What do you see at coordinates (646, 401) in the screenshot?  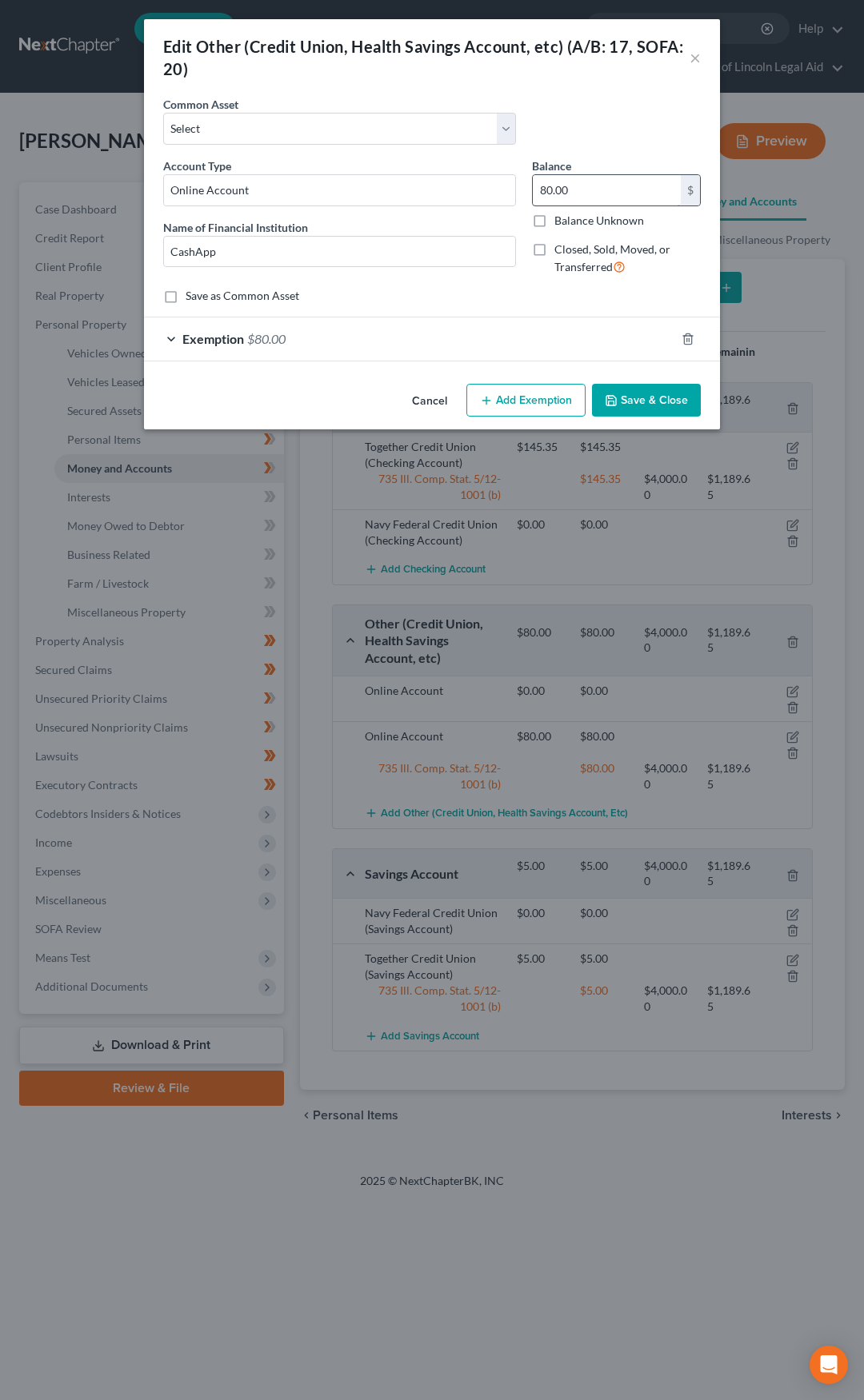 I see `button: Save & Close` at bounding box center [646, 401].